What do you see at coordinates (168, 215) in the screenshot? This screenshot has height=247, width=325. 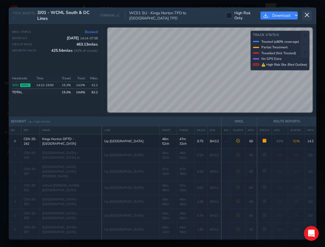 I see `td: 44m 58ch` at bounding box center [168, 215].